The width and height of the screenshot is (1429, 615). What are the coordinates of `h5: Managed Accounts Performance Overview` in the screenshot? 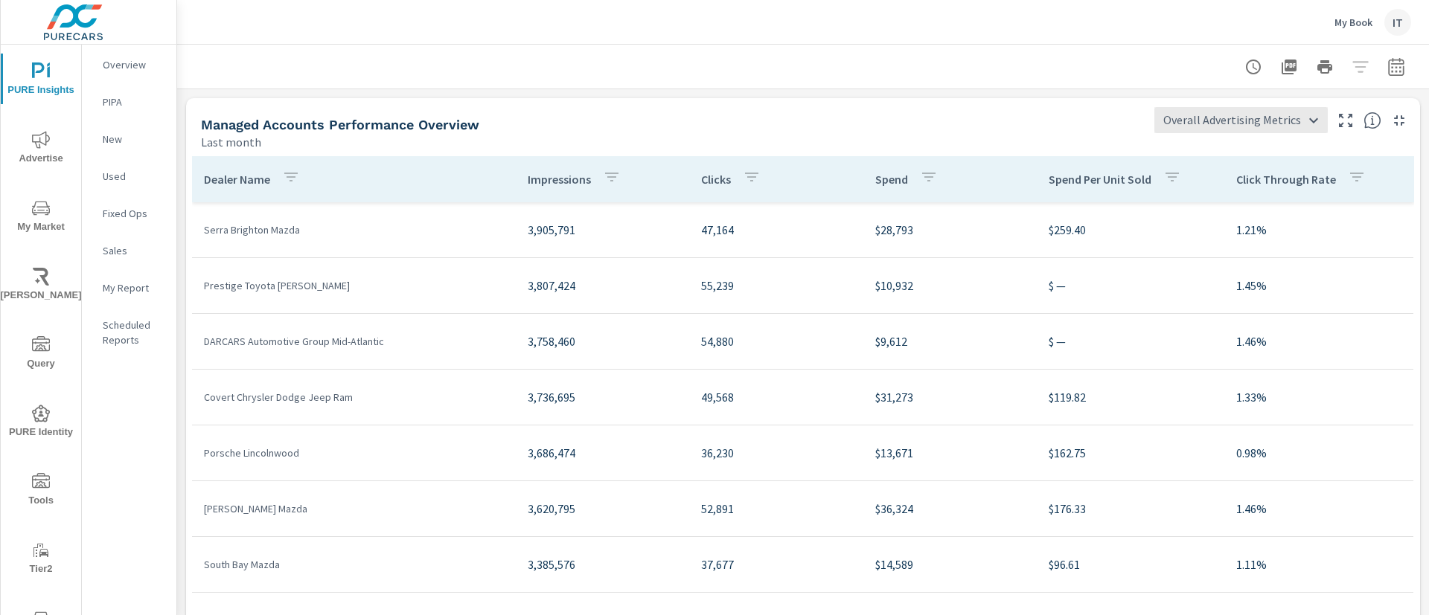 It's located at (340, 124).